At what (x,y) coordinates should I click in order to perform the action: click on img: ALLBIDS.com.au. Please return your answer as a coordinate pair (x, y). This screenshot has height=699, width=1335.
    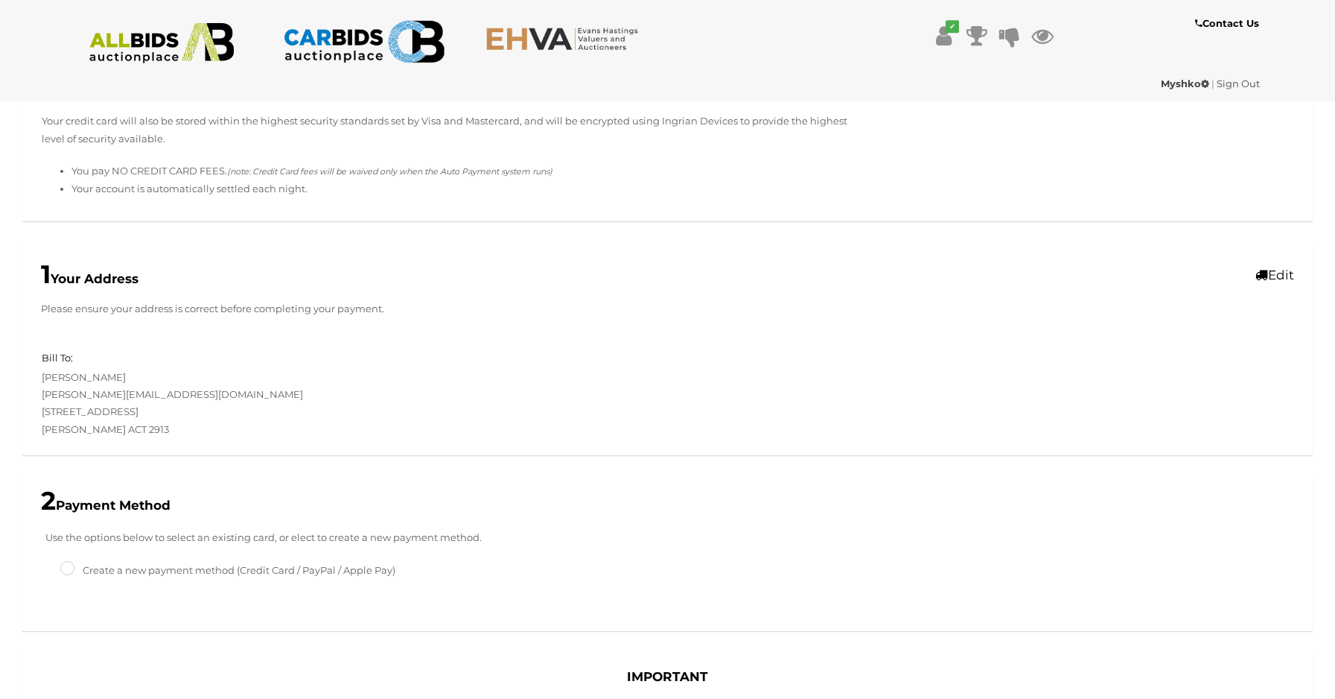
    Looking at the image, I should click on (162, 42).